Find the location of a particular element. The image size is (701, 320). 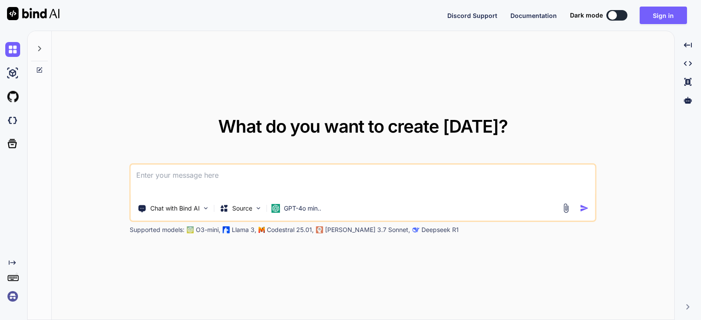

button: Discord Support is located at coordinates (472, 15).